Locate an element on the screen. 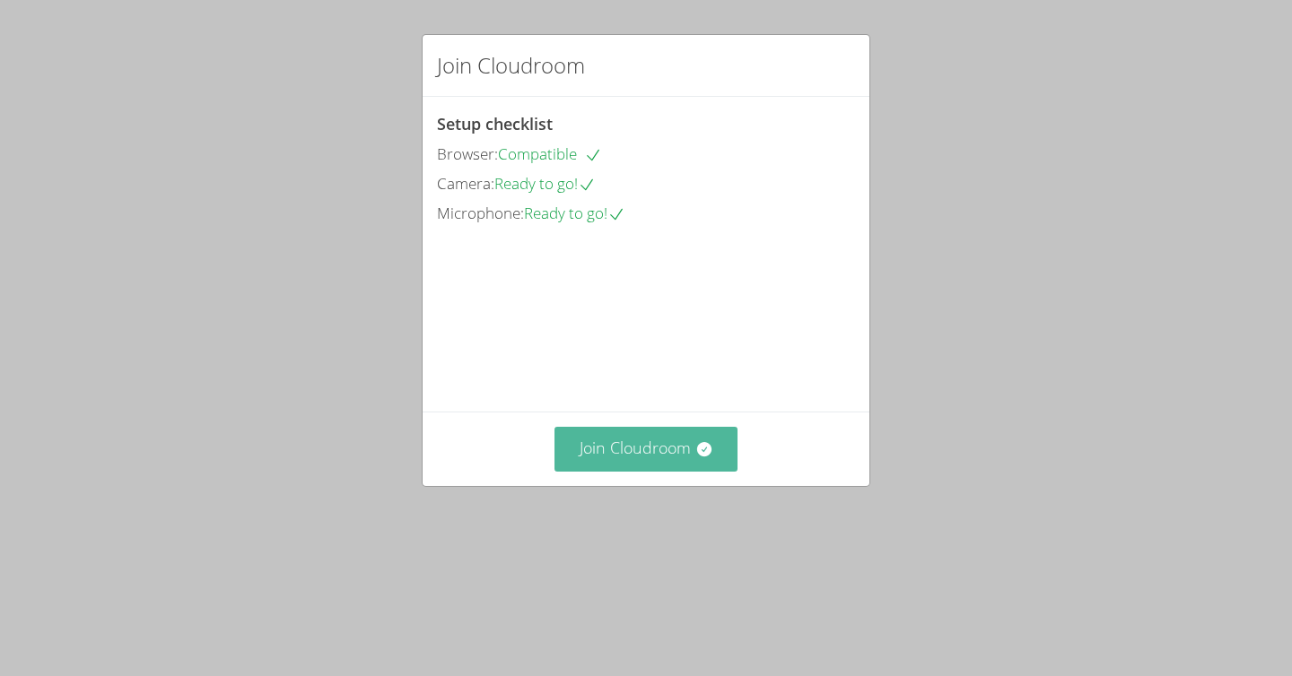  h2: Join Cloudroom is located at coordinates (510, 65).